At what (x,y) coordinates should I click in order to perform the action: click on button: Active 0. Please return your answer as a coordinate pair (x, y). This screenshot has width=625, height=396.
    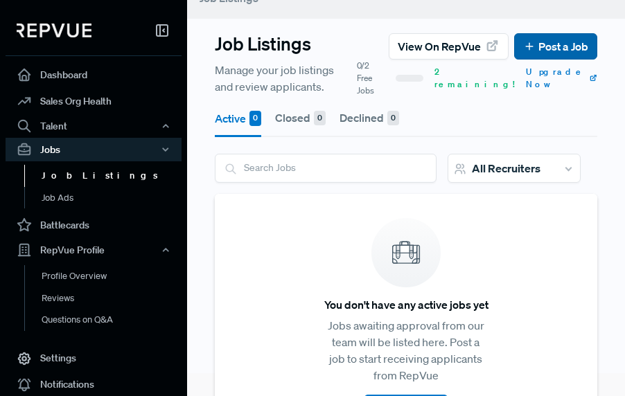
    Looking at the image, I should click on (238, 118).